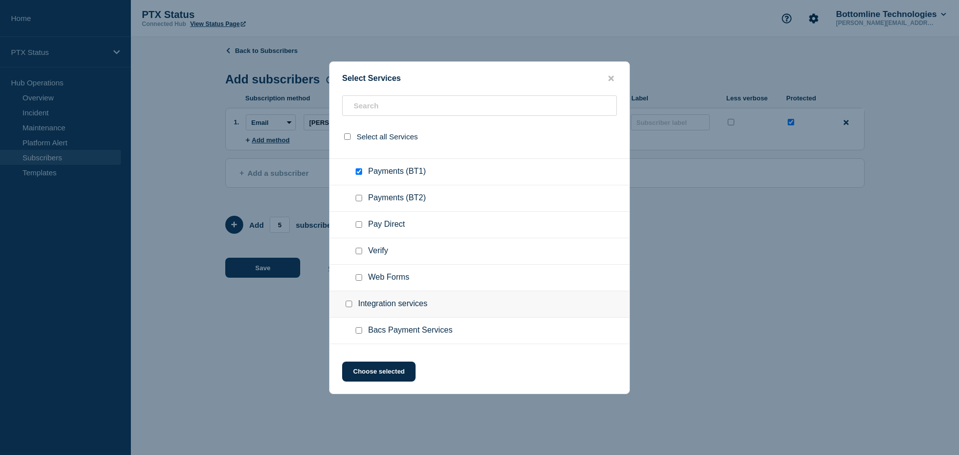 This screenshot has height=455, width=959. I want to click on span: Payments (BT1), so click(397, 172).